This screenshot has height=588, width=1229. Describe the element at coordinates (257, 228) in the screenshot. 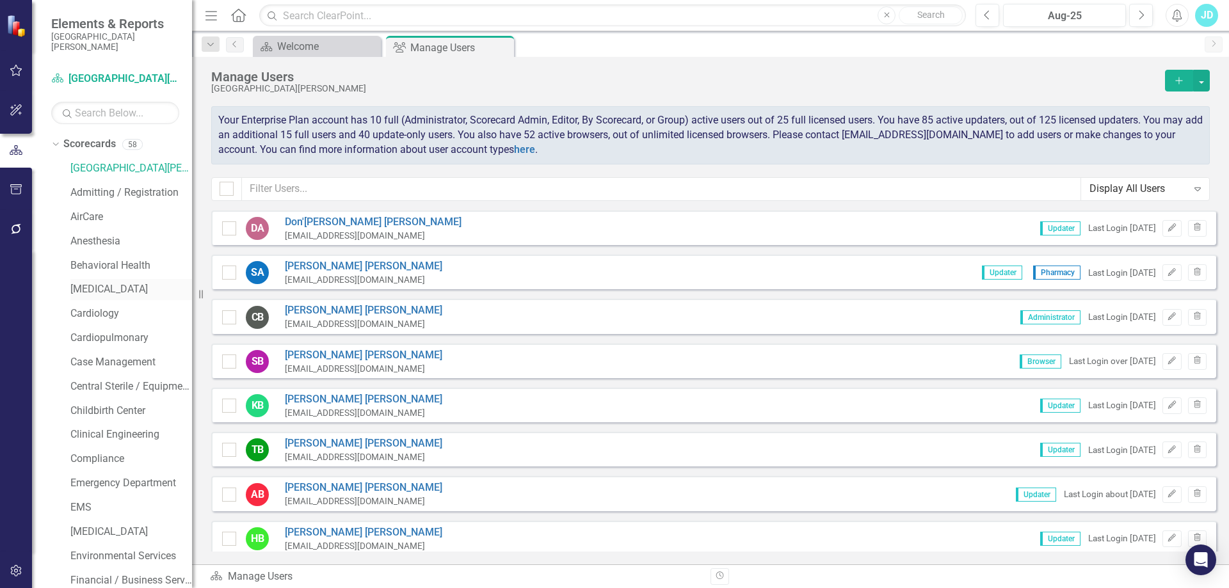

I see `div: DA` at that location.